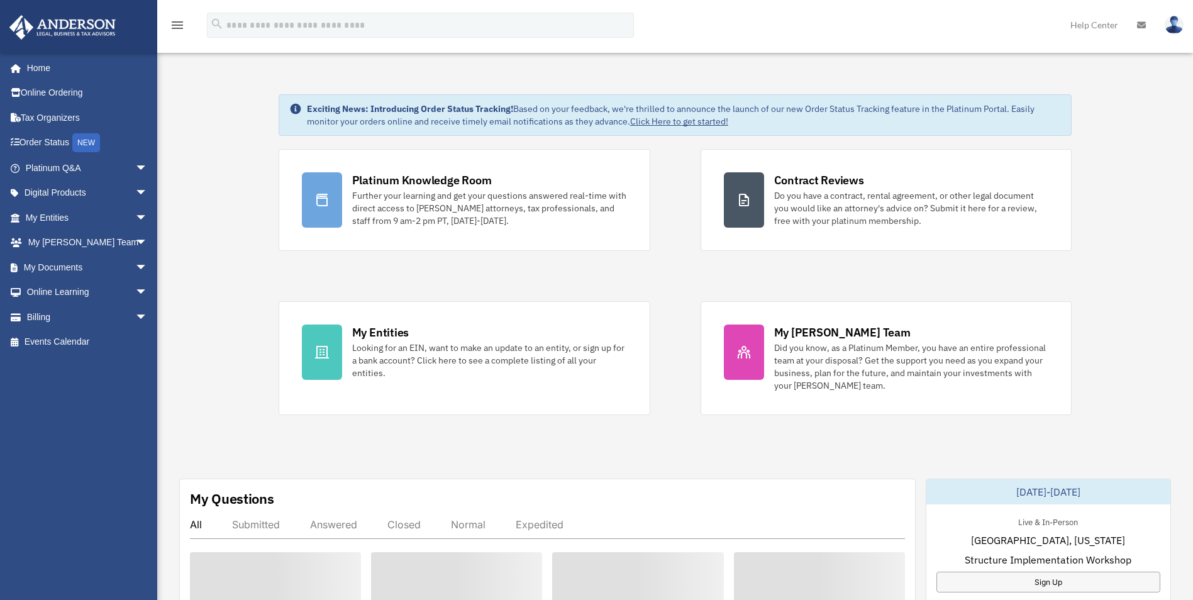 This screenshot has height=600, width=1193. I want to click on strong: Exciting News: Introducing Order Status Tracking!, so click(410, 109).